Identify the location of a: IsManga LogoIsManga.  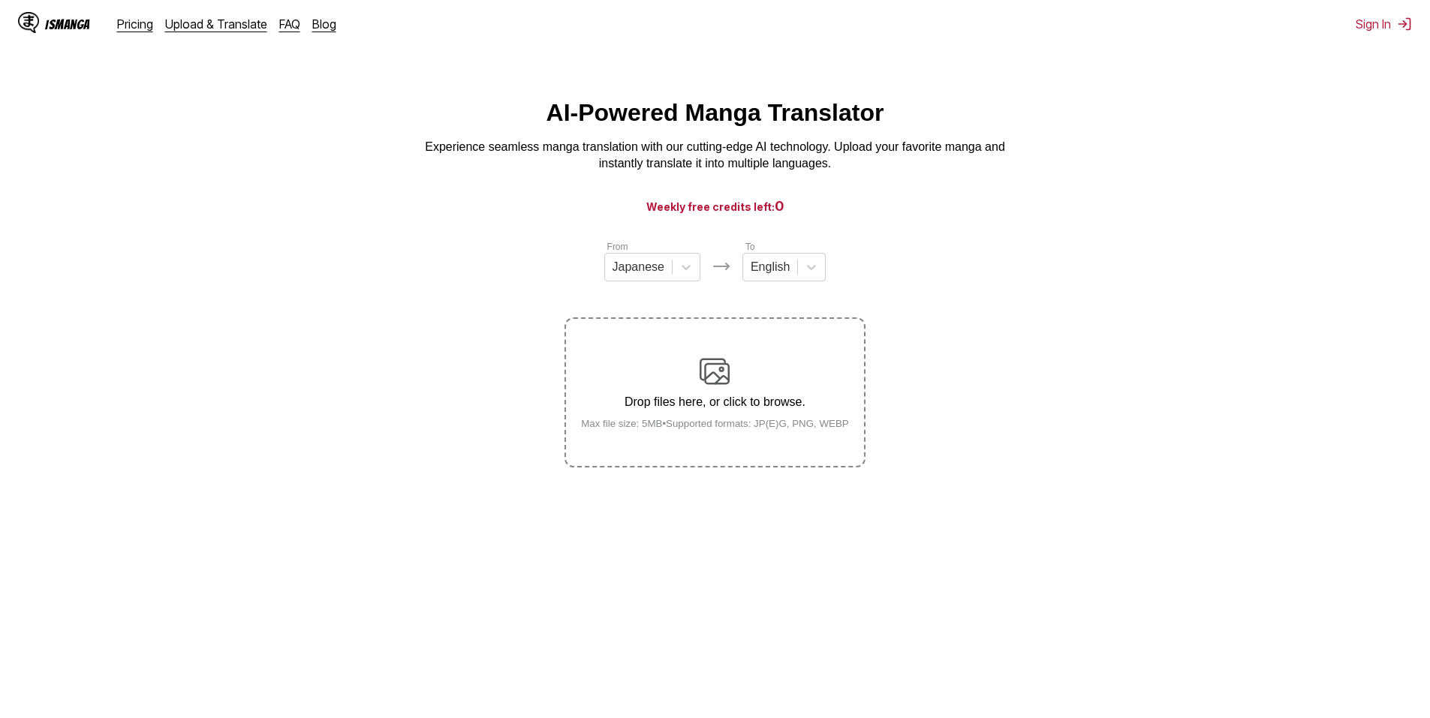
(68, 24).